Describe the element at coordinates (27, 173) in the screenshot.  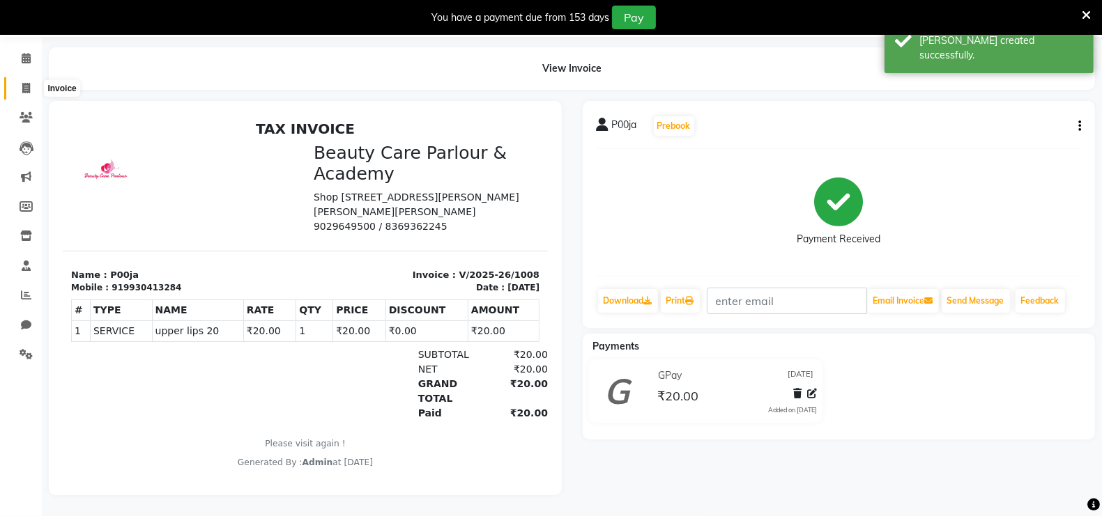
I see `div: Mobile :` at that location.